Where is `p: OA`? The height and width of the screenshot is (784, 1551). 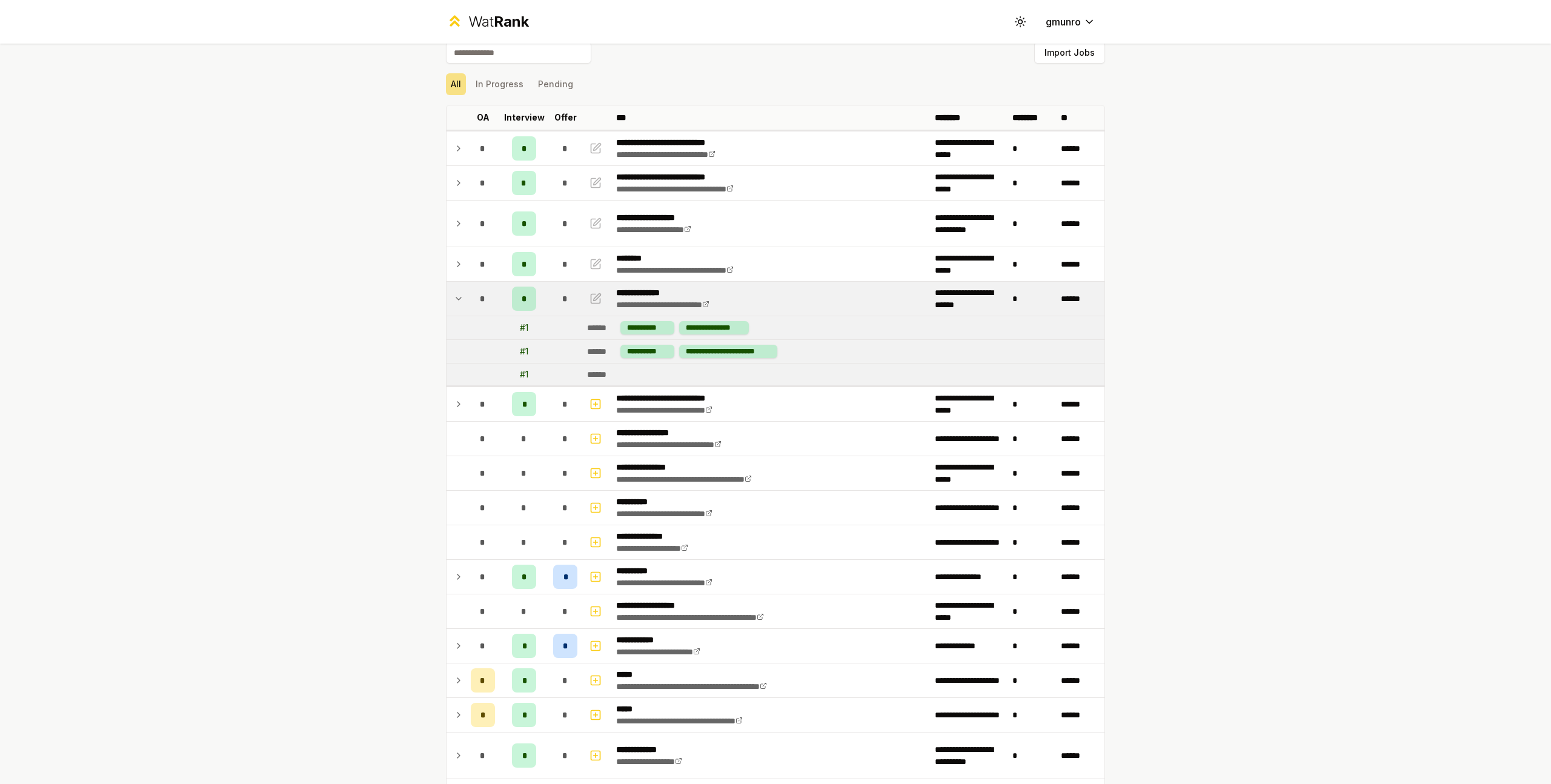 p: OA is located at coordinates (483, 118).